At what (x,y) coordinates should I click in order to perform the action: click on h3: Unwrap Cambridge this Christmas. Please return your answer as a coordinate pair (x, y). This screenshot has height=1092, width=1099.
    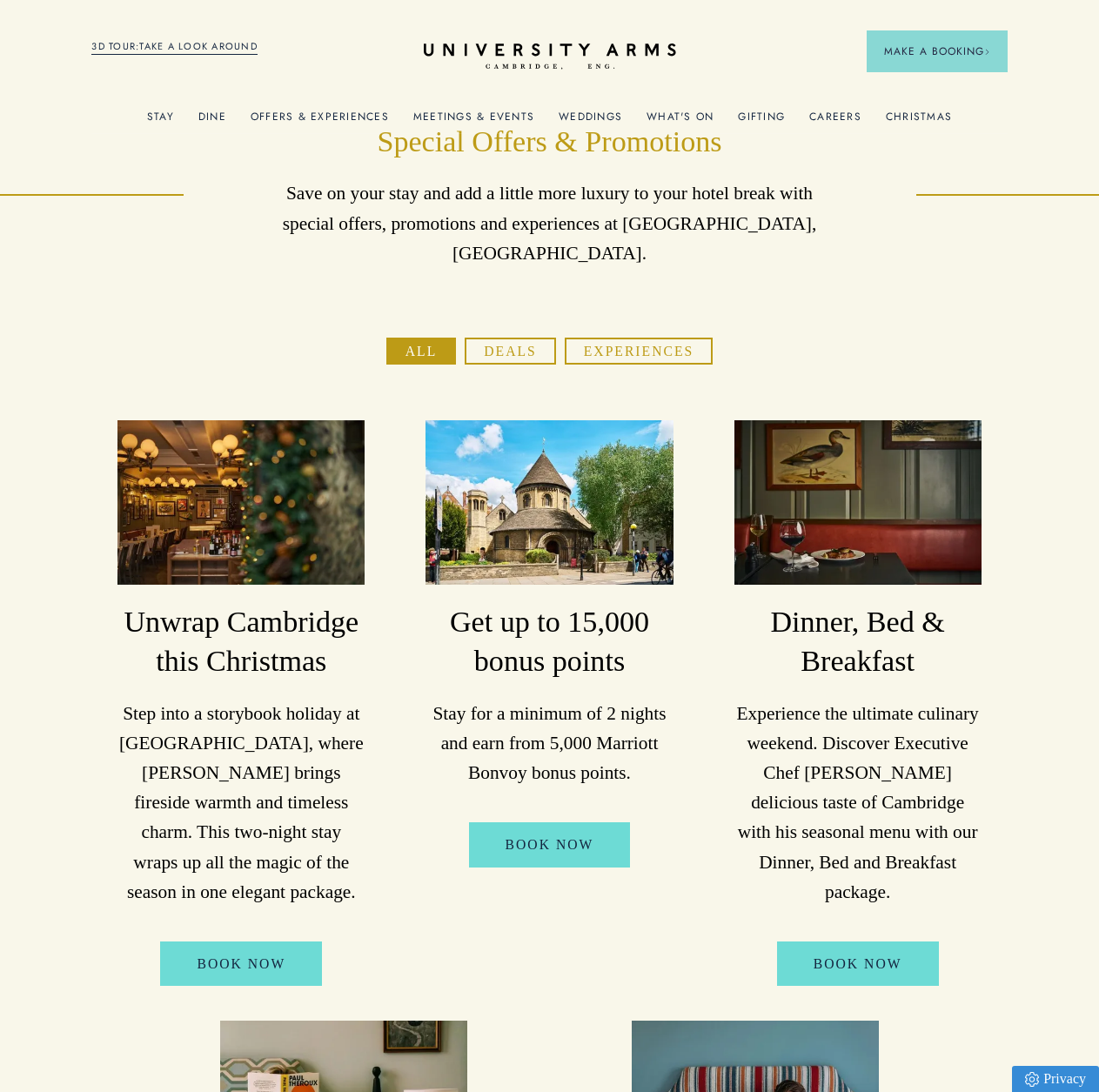
    Looking at the image, I should click on (241, 641).